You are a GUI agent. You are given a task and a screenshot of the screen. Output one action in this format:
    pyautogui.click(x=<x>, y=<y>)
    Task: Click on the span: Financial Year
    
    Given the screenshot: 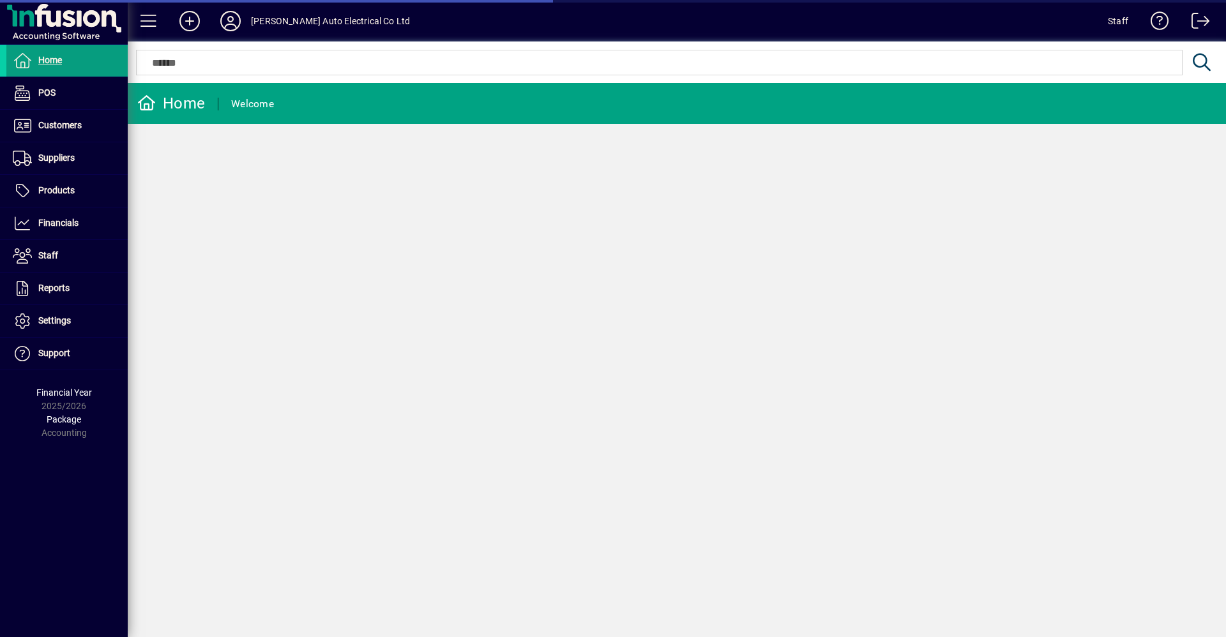 What is the action you would take?
    pyautogui.click(x=64, y=393)
    